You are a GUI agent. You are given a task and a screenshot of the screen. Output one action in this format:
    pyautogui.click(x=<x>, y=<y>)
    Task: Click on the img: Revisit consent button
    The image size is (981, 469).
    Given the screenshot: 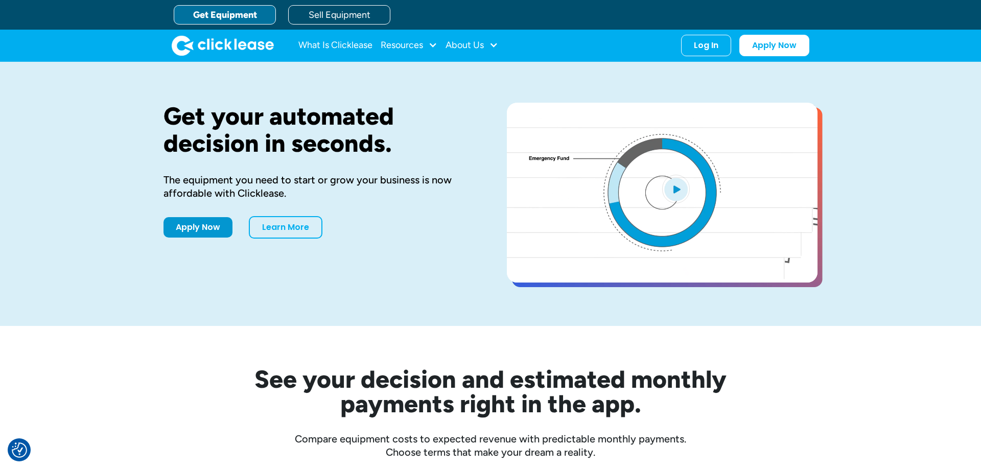 What is the action you would take?
    pyautogui.click(x=19, y=450)
    